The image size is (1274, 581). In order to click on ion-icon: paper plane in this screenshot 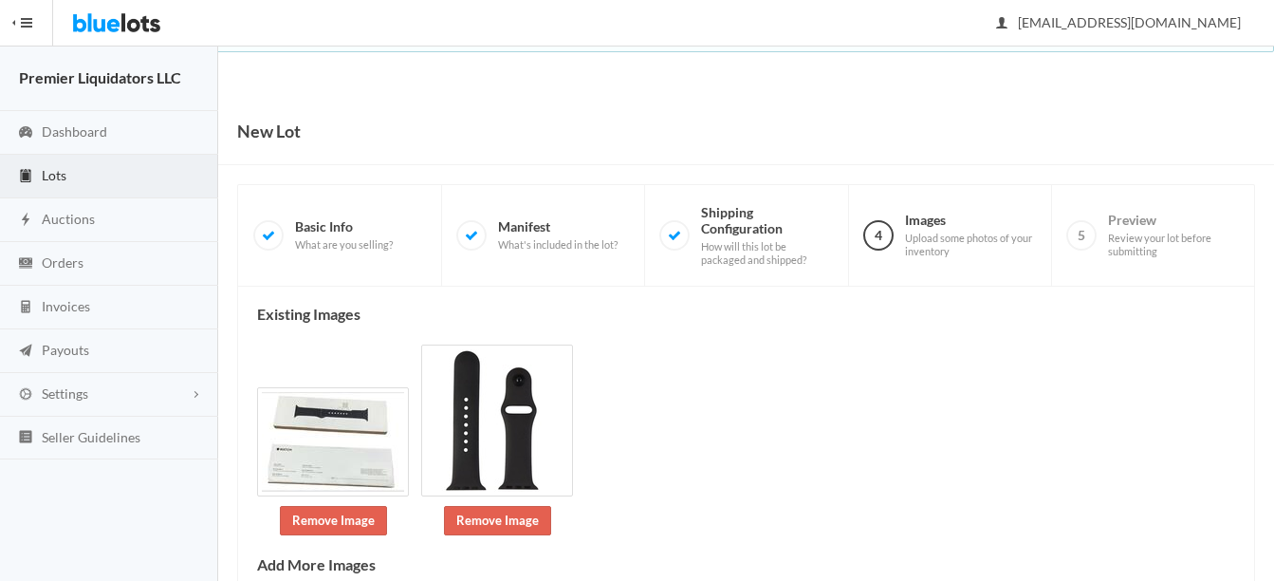, I will do `click(26, 351)`.